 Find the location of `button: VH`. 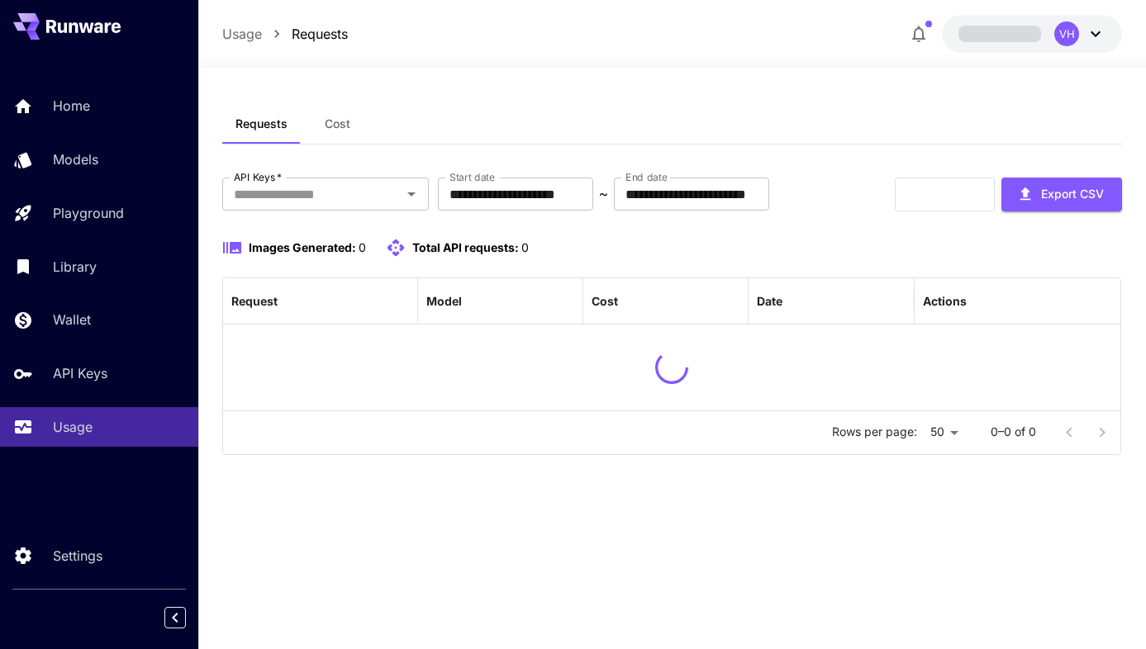

button: VH is located at coordinates (1032, 34).